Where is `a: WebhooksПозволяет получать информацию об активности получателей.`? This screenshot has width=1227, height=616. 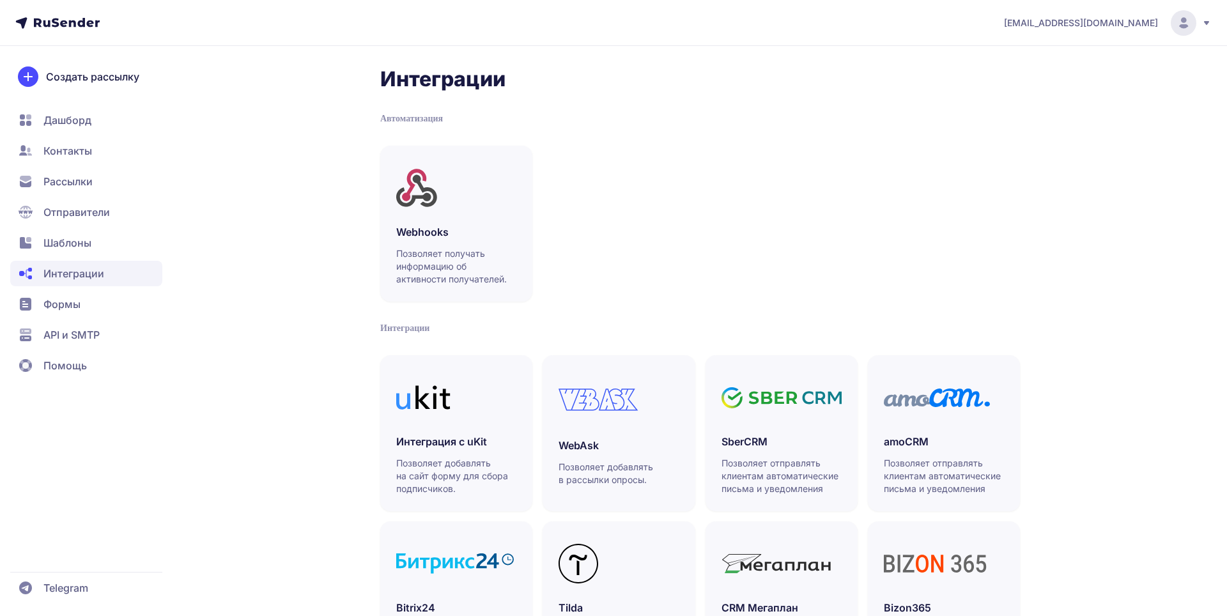 a: WebhooksПозволяет получать информацию об активности получателей. is located at coordinates (456, 224).